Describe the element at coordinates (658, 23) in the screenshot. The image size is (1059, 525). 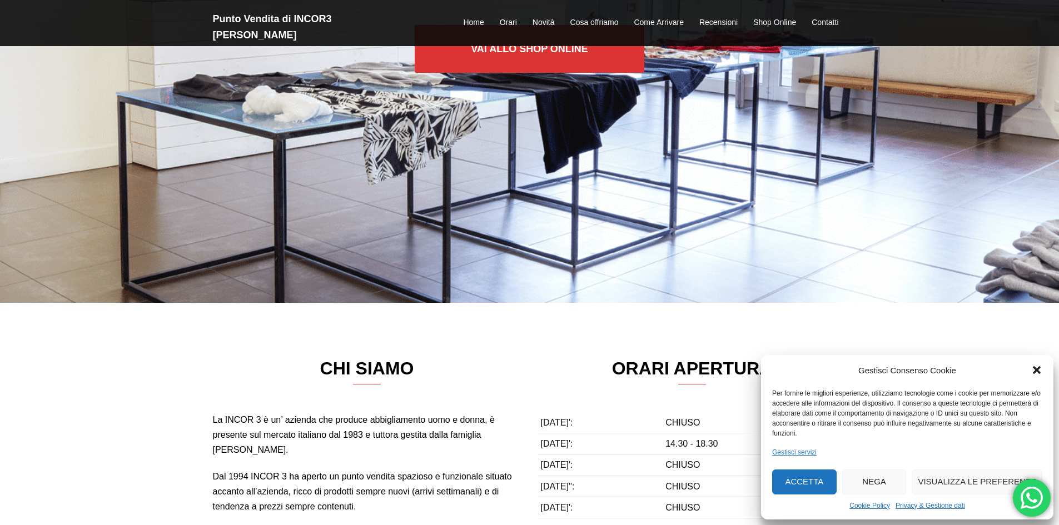
I see `a: Come Arrivare` at that location.